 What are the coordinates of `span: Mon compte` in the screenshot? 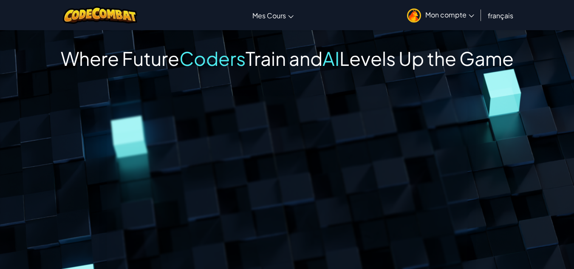 It's located at (449, 14).